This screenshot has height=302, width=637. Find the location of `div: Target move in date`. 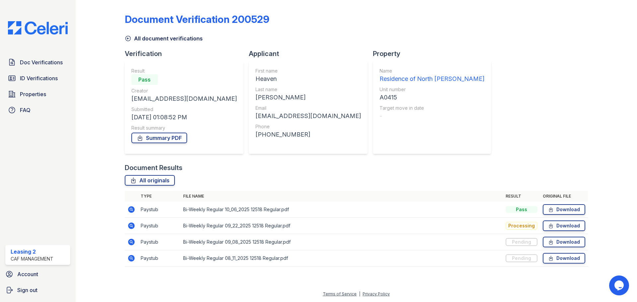

div: Target move in date is located at coordinates (432, 108).